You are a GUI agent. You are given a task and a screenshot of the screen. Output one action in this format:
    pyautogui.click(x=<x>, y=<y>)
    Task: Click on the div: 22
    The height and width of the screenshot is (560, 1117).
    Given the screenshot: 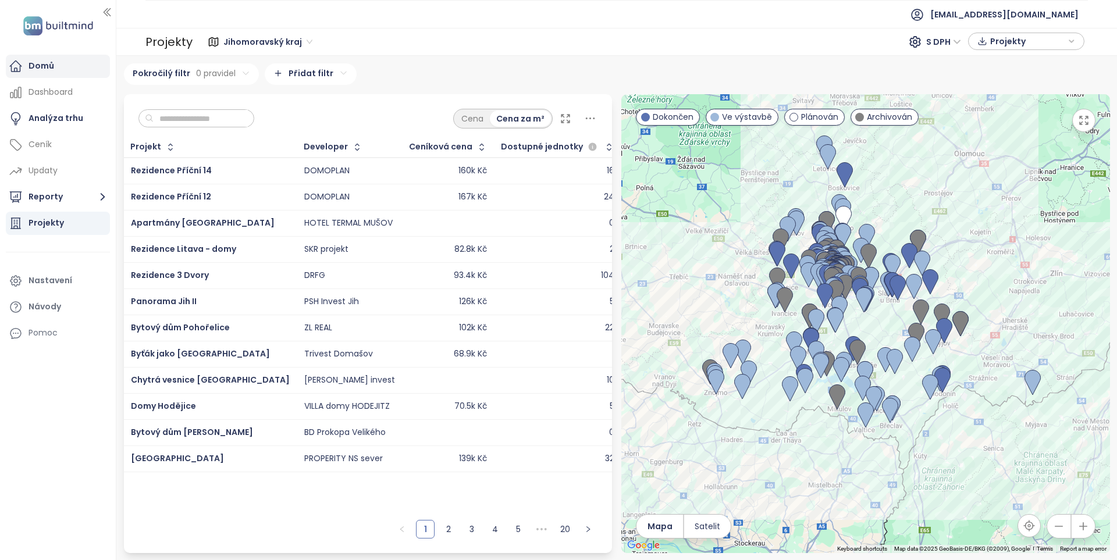 What is the action you would take?
    pyautogui.click(x=610, y=328)
    